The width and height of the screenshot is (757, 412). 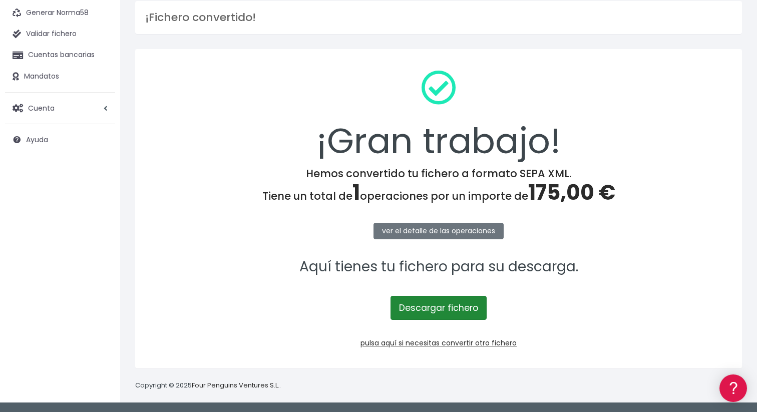 What do you see at coordinates (60, 55) in the screenshot?
I see `a: Cuentas bancarias` at bounding box center [60, 55].